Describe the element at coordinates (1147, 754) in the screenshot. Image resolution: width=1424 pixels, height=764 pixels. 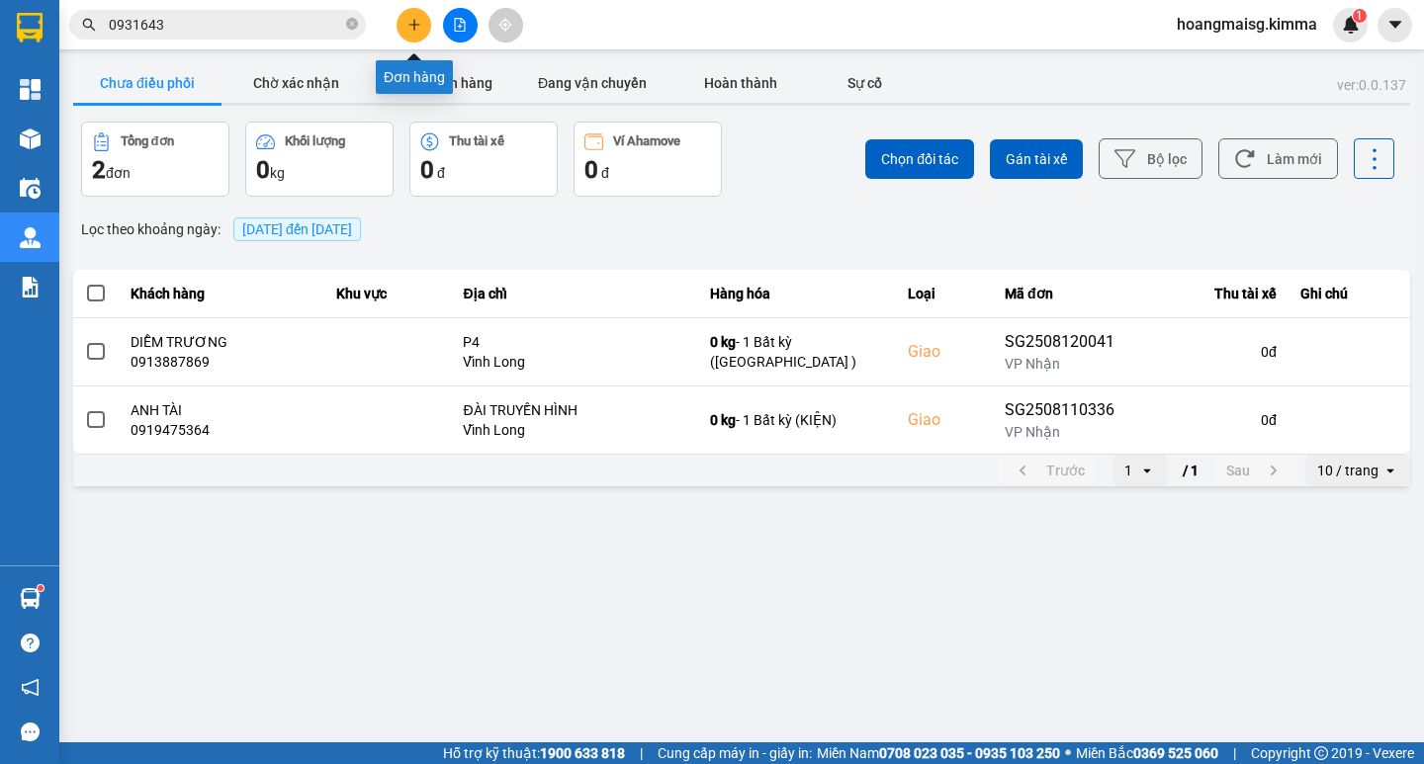
I see `span: Miền Bắc` at that location.